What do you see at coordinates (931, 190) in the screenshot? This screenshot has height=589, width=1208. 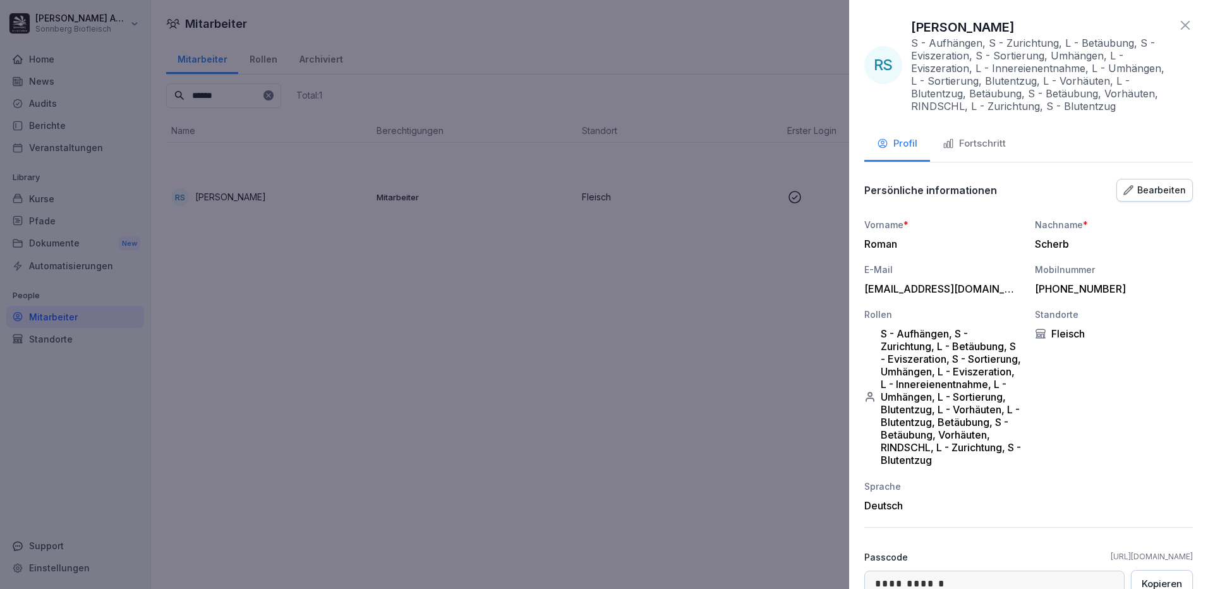 I see `p: Persönliche informationen` at bounding box center [931, 190].